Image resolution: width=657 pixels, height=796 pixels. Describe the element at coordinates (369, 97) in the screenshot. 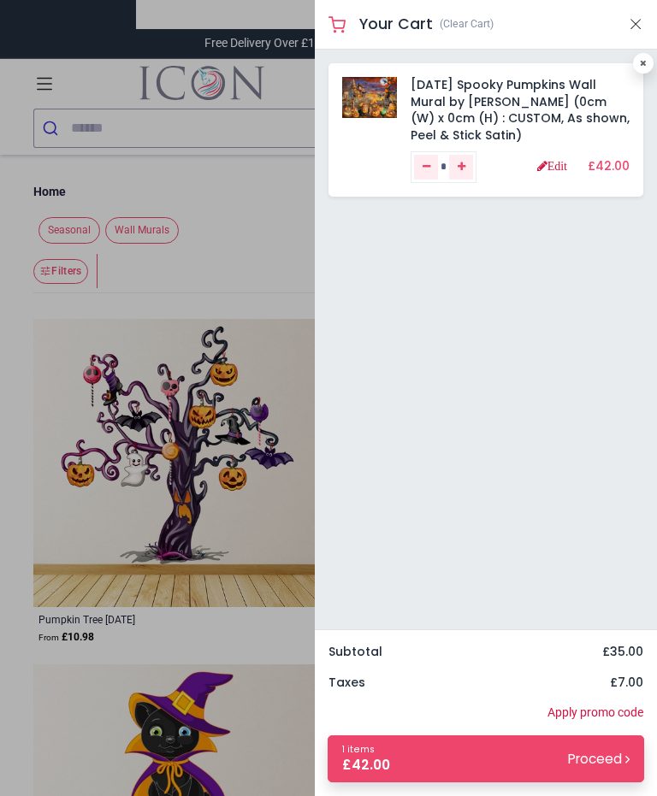

I see `img: wEjjqd8JmGwxwAAAABJRU5ErkJggg==` at that location.